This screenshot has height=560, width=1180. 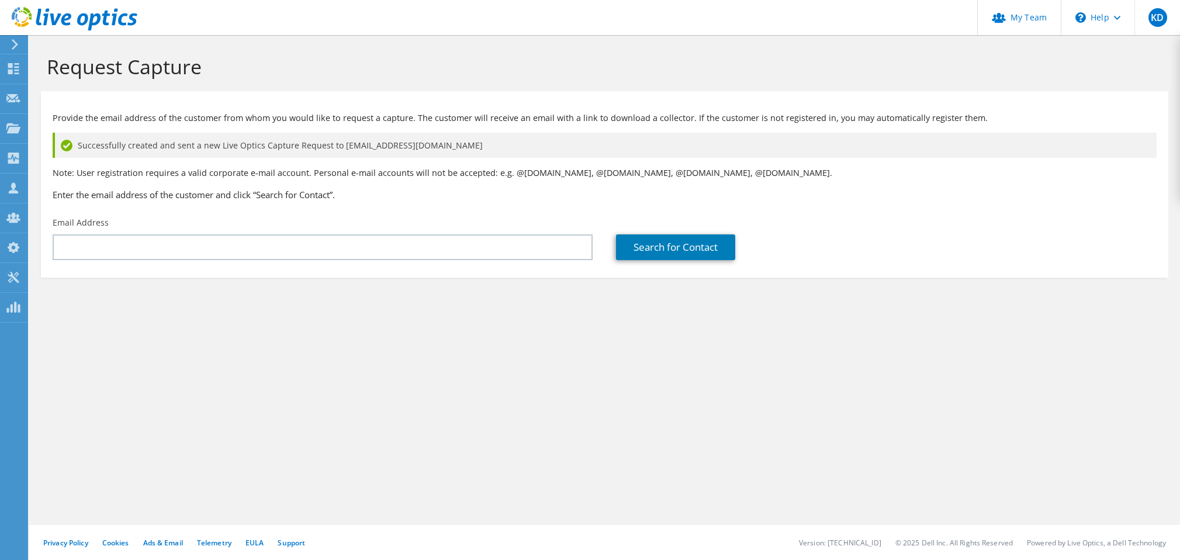 What do you see at coordinates (1158, 18) in the screenshot?
I see `span: KD` at bounding box center [1158, 18].